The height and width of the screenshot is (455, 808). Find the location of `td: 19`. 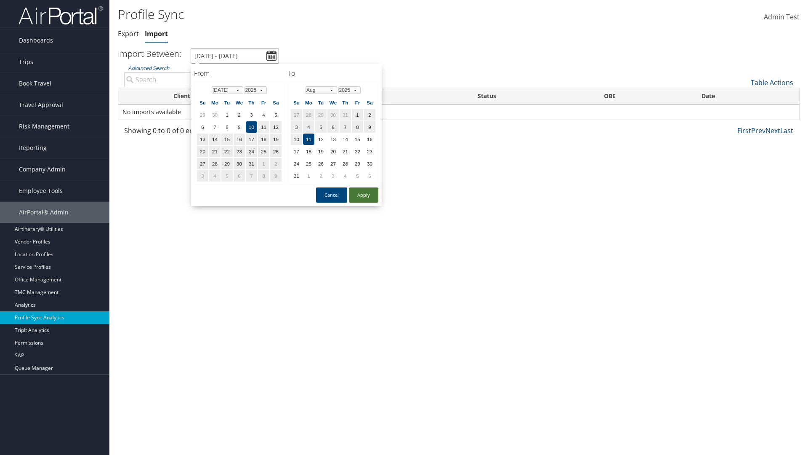

td: 19 is located at coordinates (276, 139).